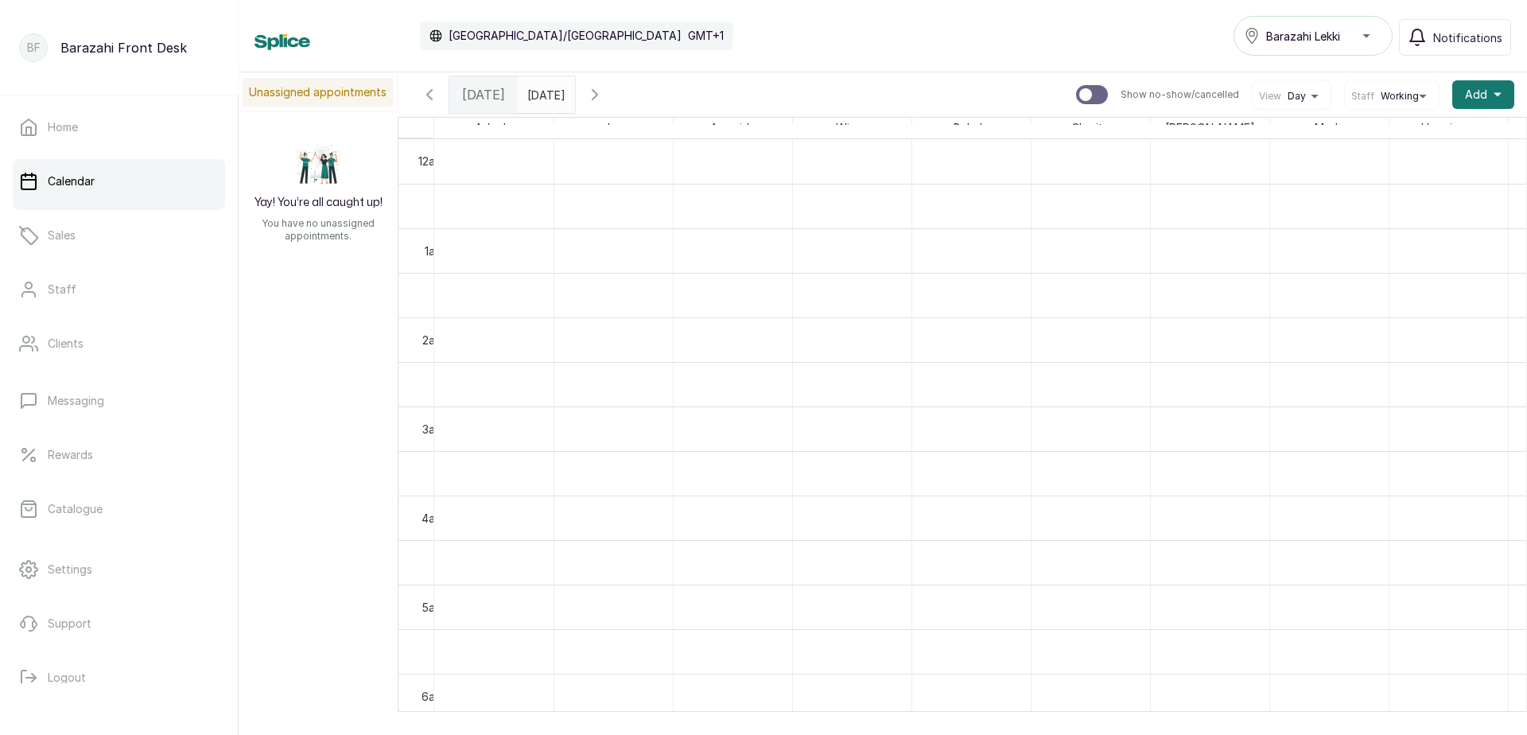 The height and width of the screenshot is (735, 1527). Describe the element at coordinates (733, 127) in the screenshot. I see `span: Ayomide` at that location.